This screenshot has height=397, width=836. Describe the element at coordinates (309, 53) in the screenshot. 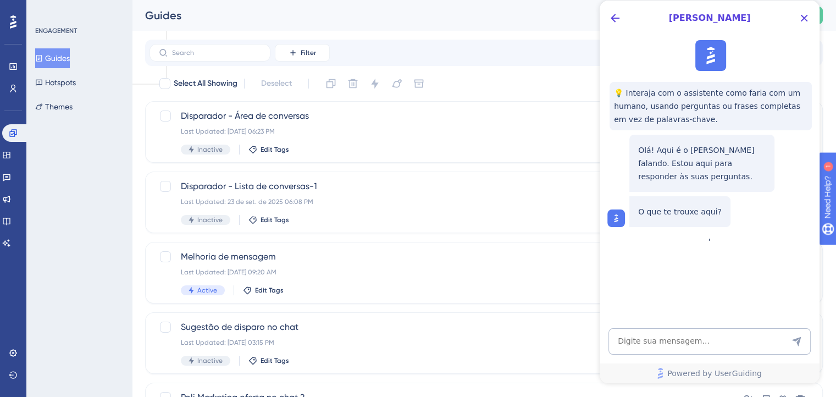

I see `span: Filter` at that location.